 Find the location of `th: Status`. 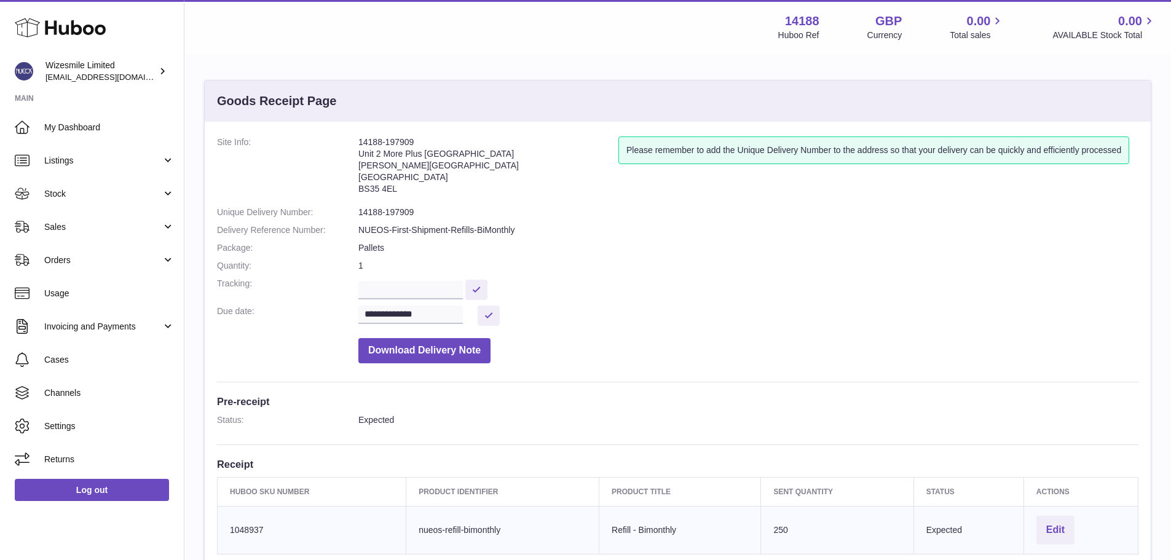

th: Status is located at coordinates (968, 491).